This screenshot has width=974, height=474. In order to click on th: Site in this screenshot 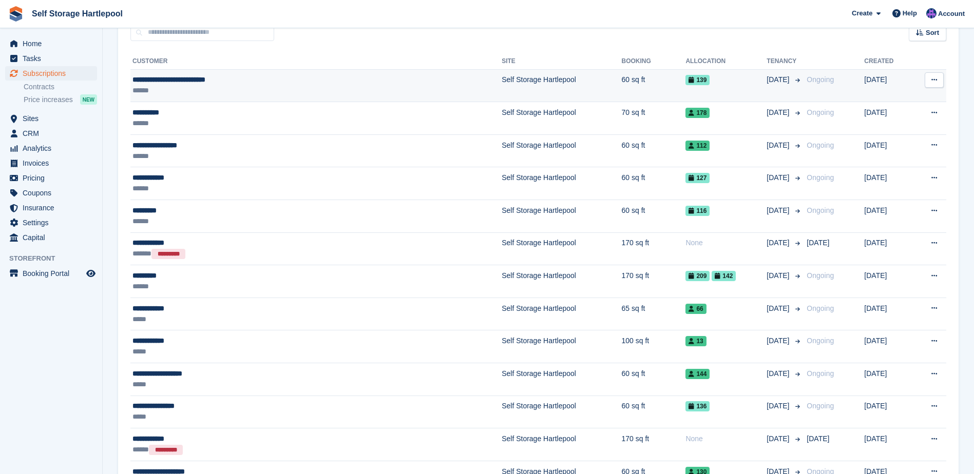, I will do `click(561, 62)`.